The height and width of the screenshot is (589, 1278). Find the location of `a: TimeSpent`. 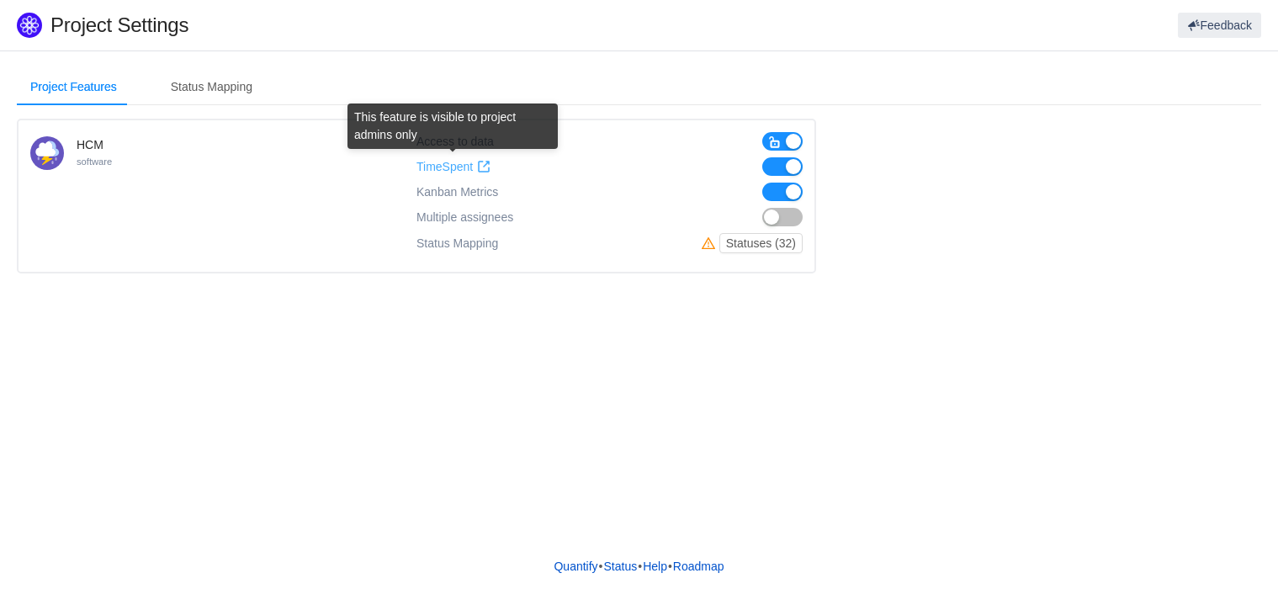

a: TimeSpent is located at coordinates (453, 167).